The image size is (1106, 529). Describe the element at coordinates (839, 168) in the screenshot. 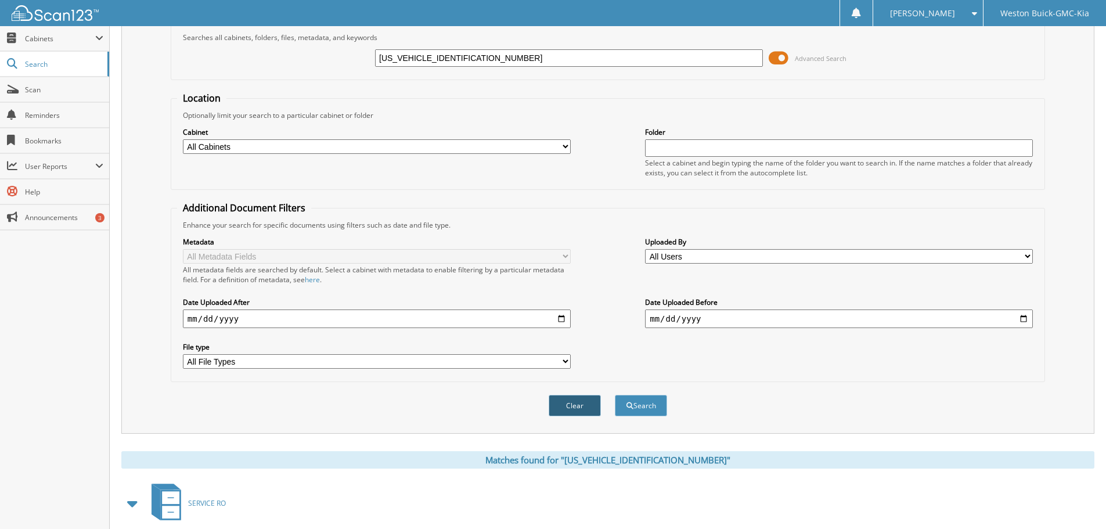

I see `div: Select a cabinet and begin typing the name of the folder you want to search in. If the name match...` at that location.